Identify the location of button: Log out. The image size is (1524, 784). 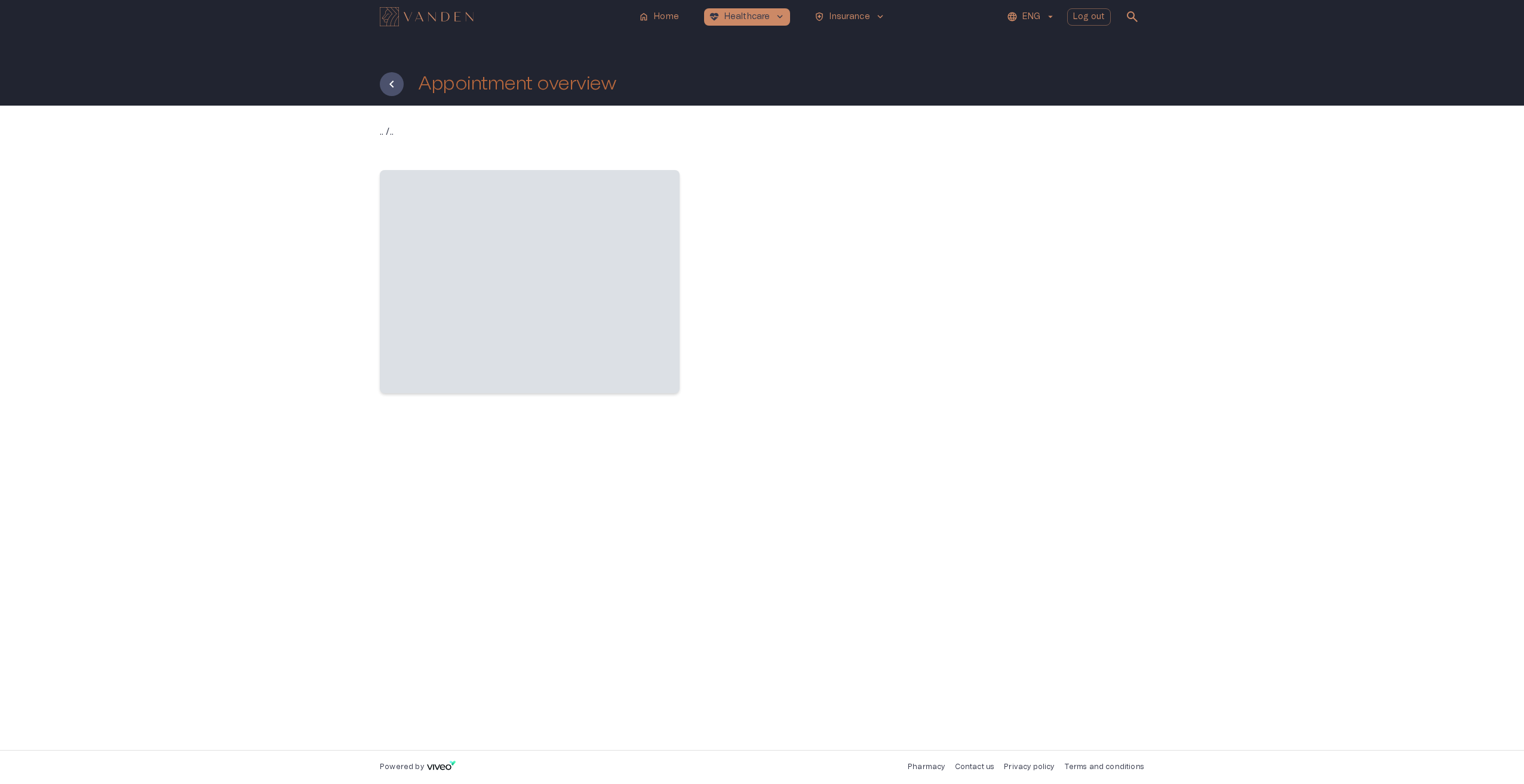
(1088, 17).